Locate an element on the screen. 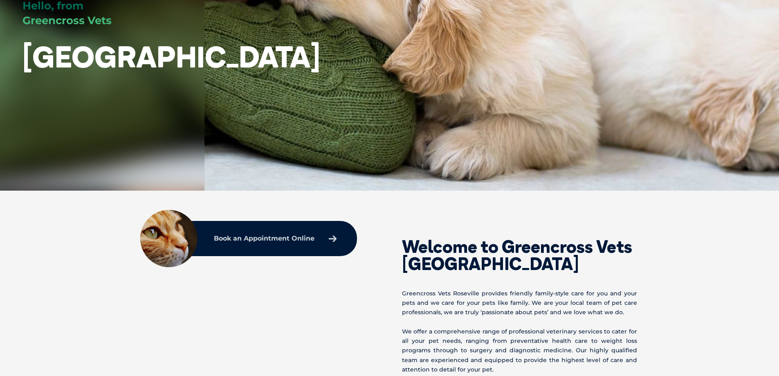 This screenshot has width=779, height=376. p: Book an Appointment Online is located at coordinates (264, 238).